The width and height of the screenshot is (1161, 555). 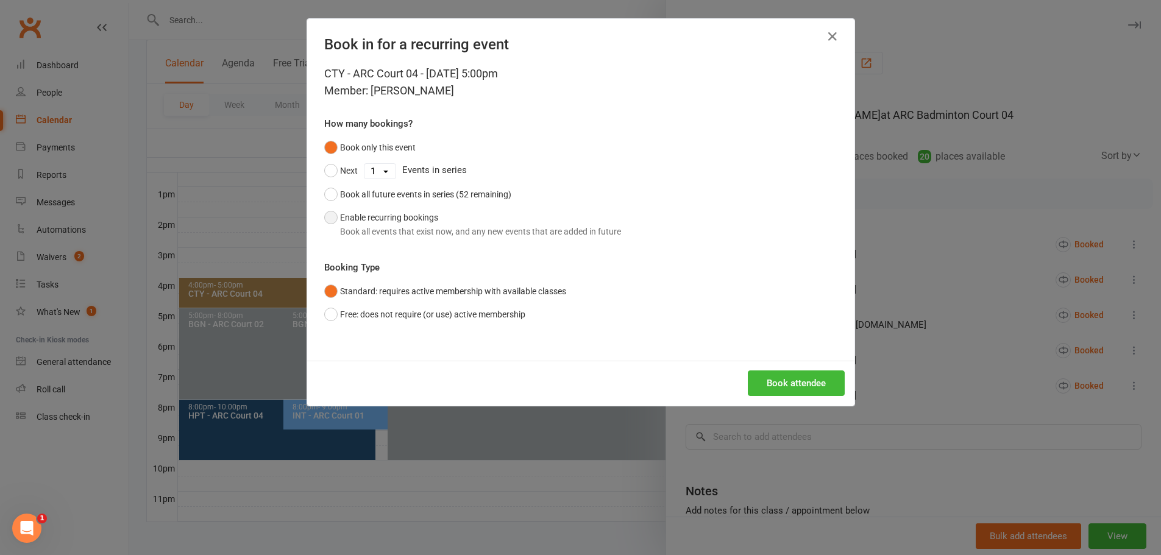 What do you see at coordinates (368, 124) in the screenshot?
I see `label: How many bookings?` at bounding box center [368, 124].